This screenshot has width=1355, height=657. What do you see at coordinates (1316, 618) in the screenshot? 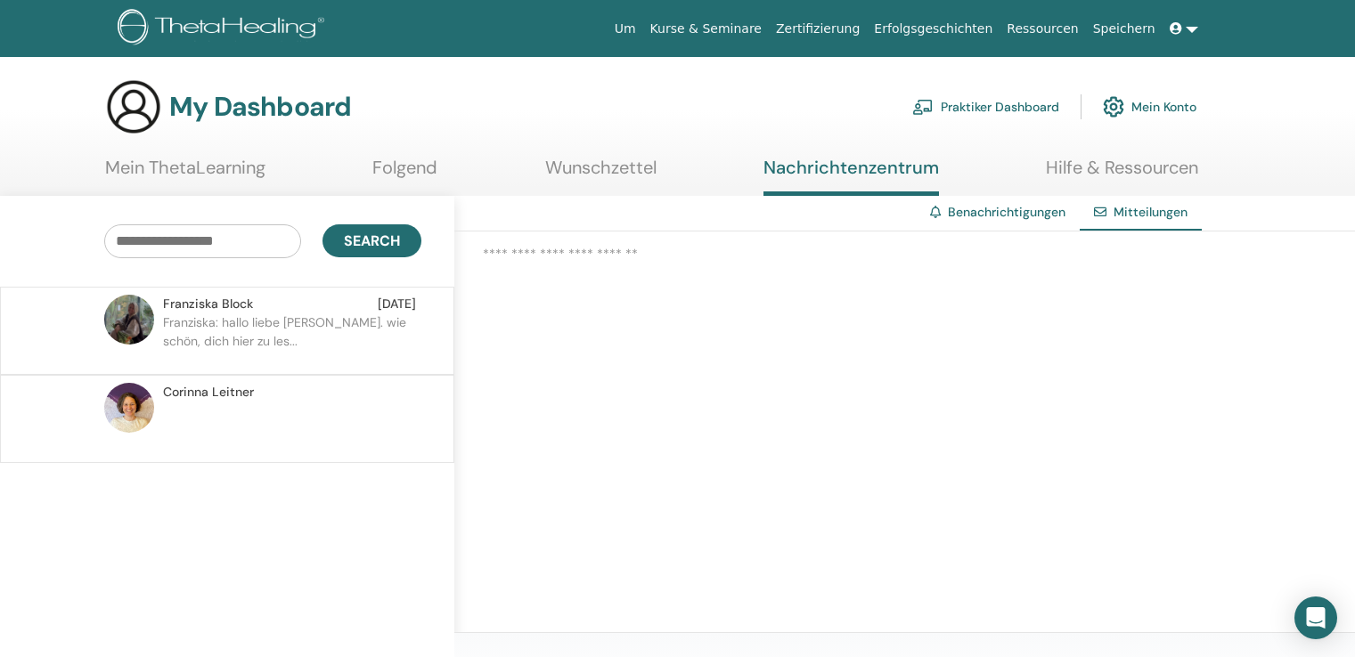
I see `div: Open Intercom Messenger` at bounding box center [1316, 618].